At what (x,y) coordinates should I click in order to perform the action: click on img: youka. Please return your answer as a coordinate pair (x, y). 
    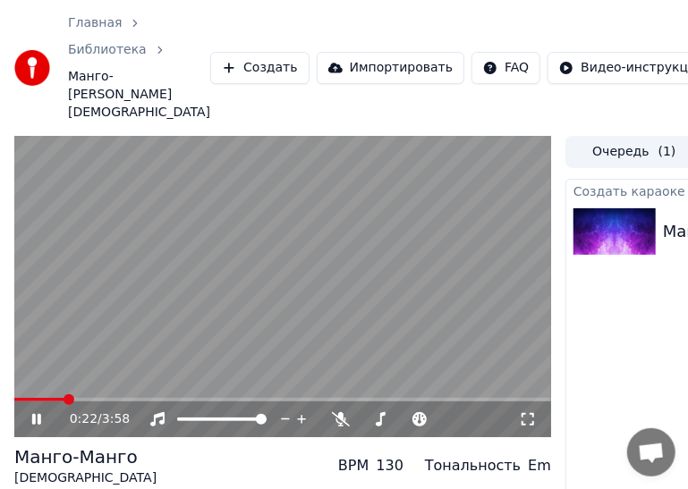
    Looking at the image, I should click on (32, 68).